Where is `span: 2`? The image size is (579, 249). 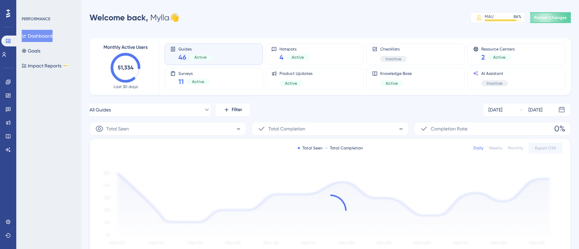
span: 2 is located at coordinates (483, 57).